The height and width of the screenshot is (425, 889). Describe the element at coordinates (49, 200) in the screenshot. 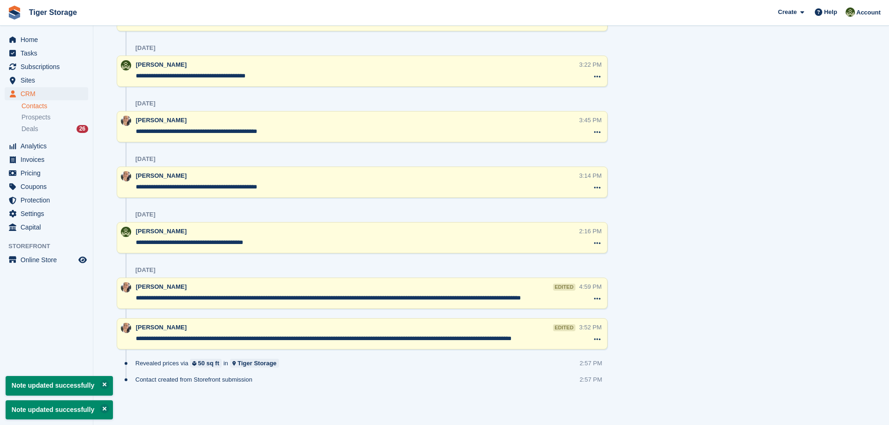

I see `span: Protection` at that location.